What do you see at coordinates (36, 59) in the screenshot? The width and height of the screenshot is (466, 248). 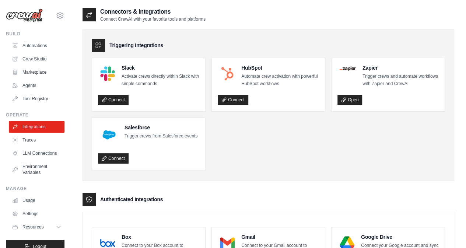 I see `a: Crew Studio` at bounding box center [36, 59].